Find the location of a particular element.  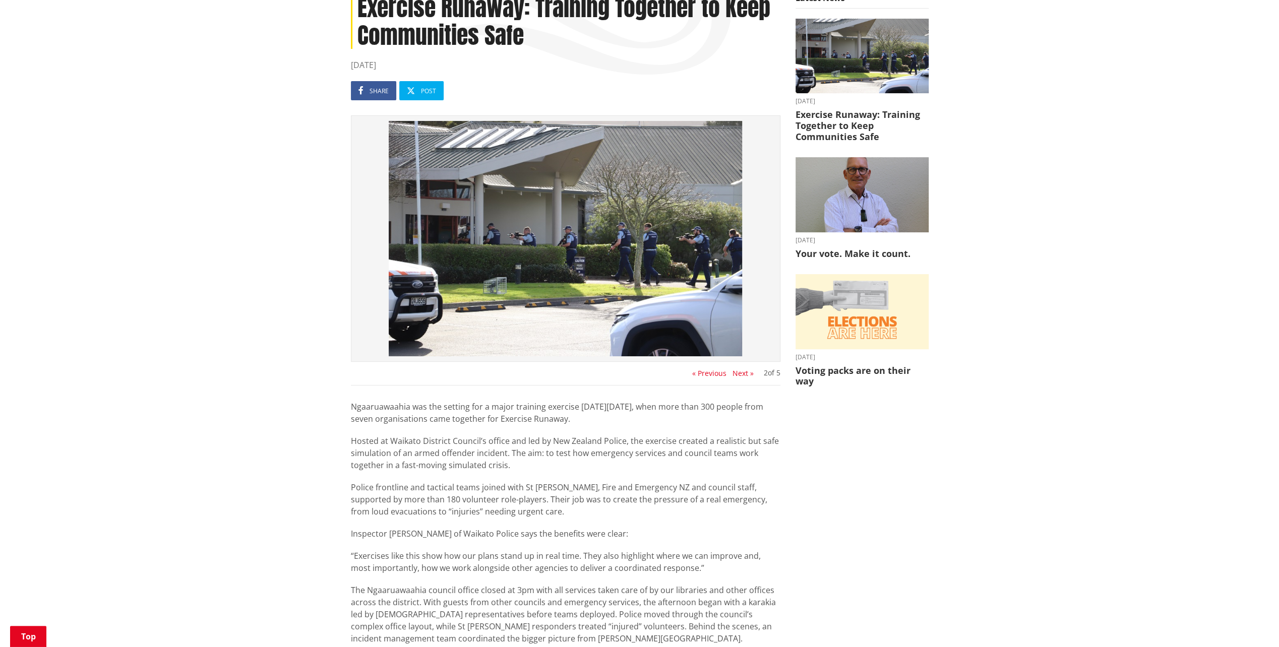

img: Elections are here is located at coordinates (862, 312).